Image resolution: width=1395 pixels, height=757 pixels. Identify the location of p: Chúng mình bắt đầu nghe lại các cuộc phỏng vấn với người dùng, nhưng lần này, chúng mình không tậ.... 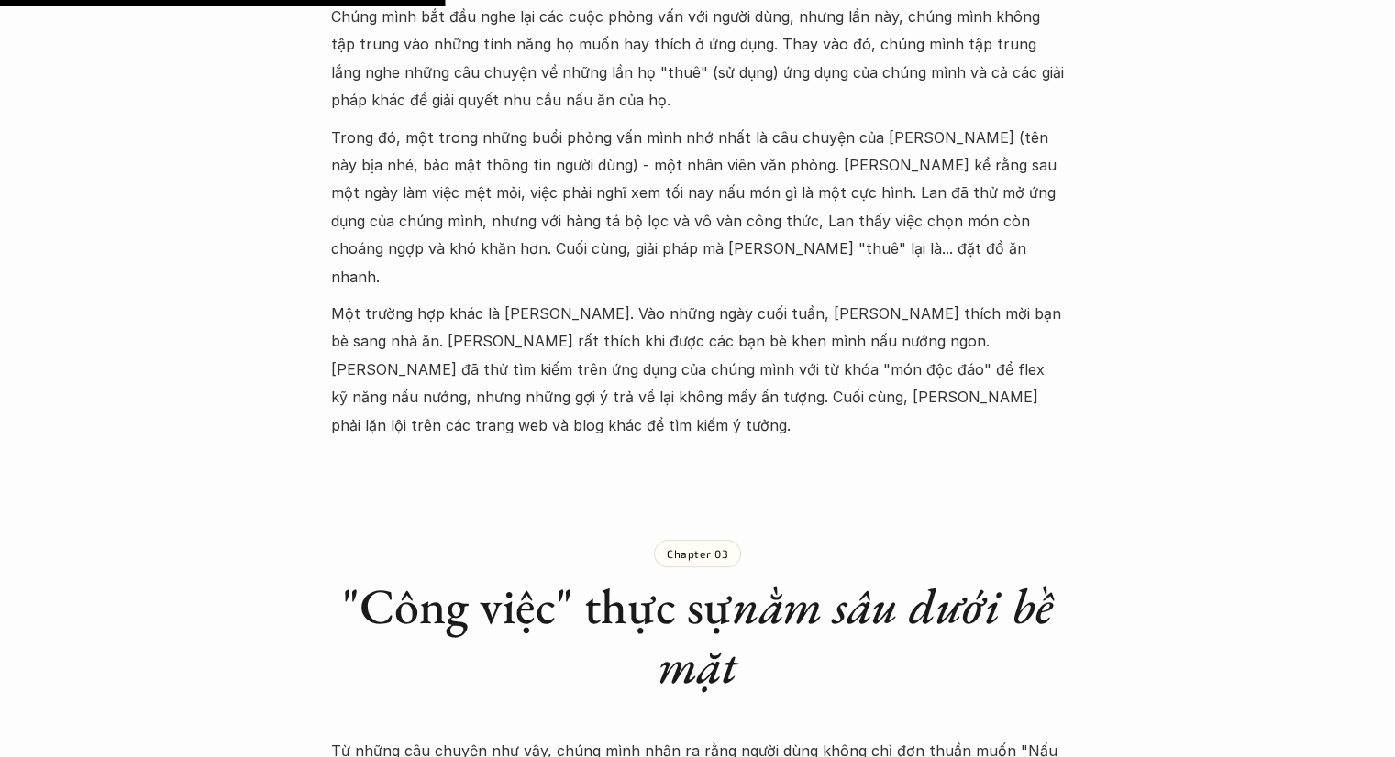
(698, 59).